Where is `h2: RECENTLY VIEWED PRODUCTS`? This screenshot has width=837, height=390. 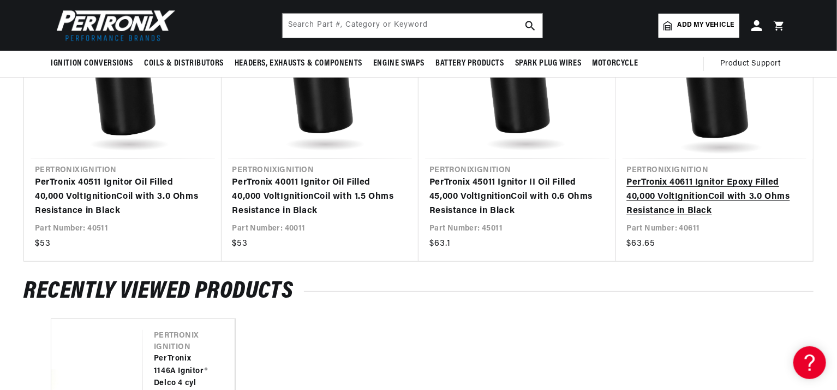 h2: RECENTLY VIEWED PRODUCTS is located at coordinates (419, 291).